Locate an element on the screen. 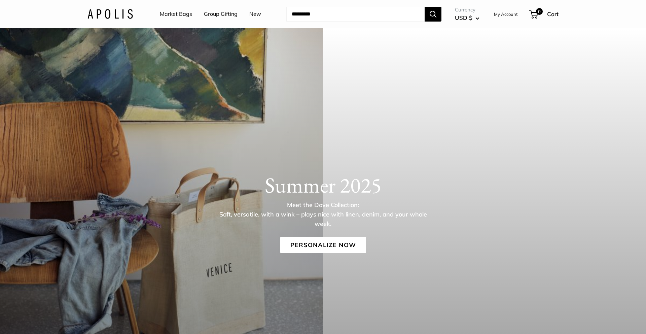 The width and height of the screenshot is (646, 334). p: Meet the Dove Collection: Soft, versatile, with a wink – plays nice with linen, denim, and your w... is located at coordinates (323, 214).